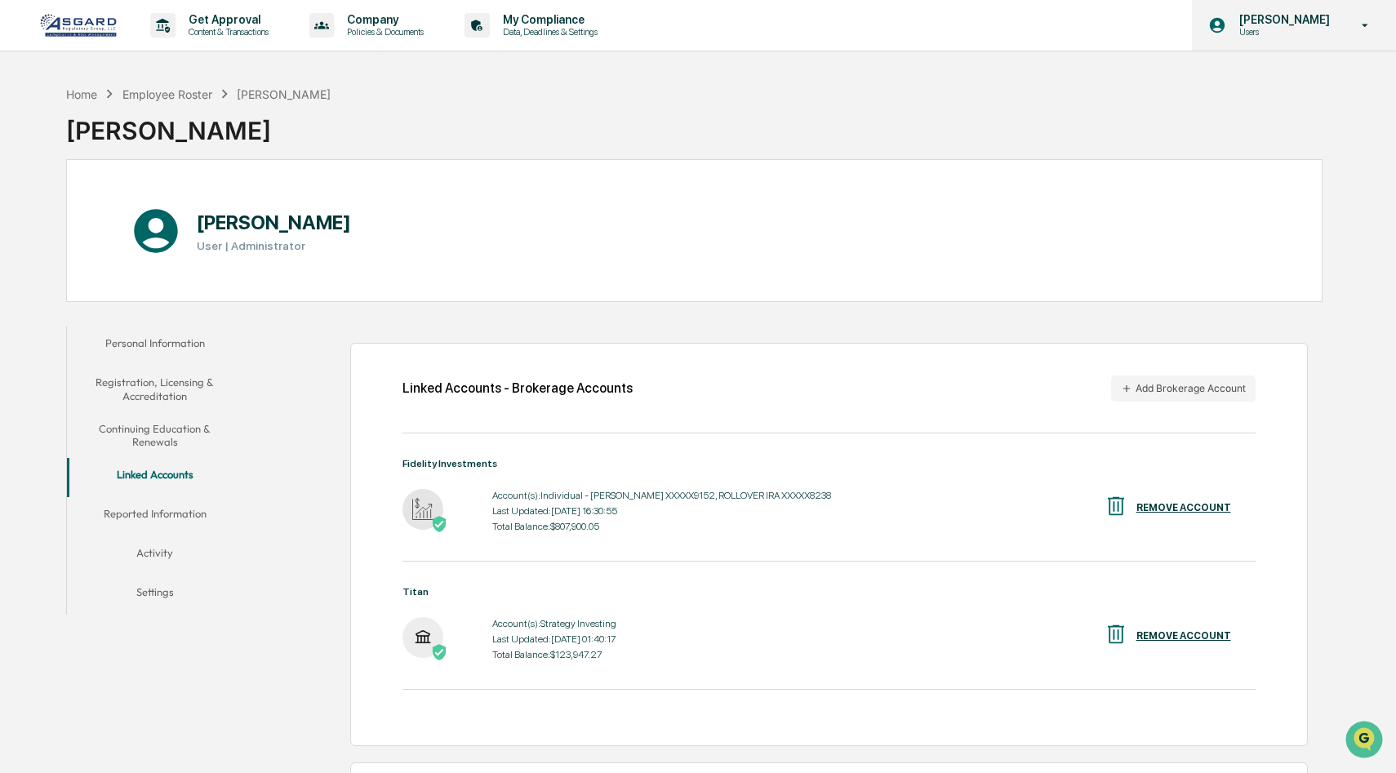 The width and height of the screenshot is (1396, 773). What do you see at coordinates (154, 435) in the screenshot?
I see `button: Continuing Education & Renewals` at bounding box center [154, 435].